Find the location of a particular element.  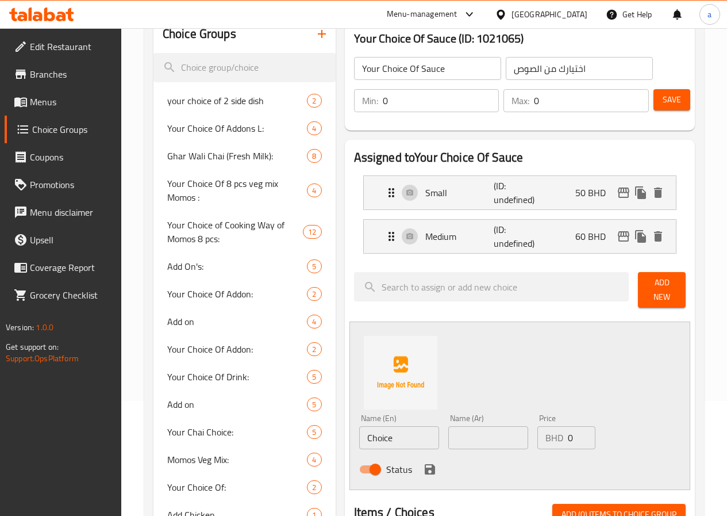

a: Menus is located at coordinates (63, 102).